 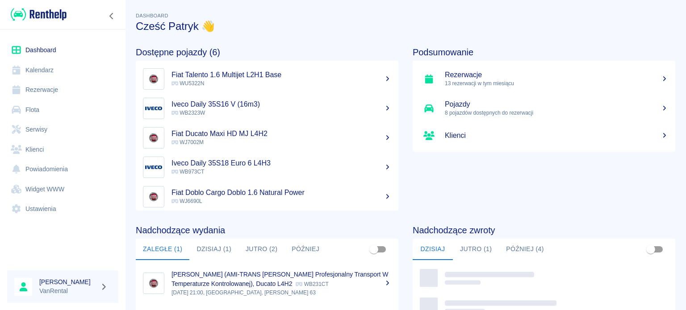 I want to click on h5: Rezerwacje, so click(x=556, y=75).